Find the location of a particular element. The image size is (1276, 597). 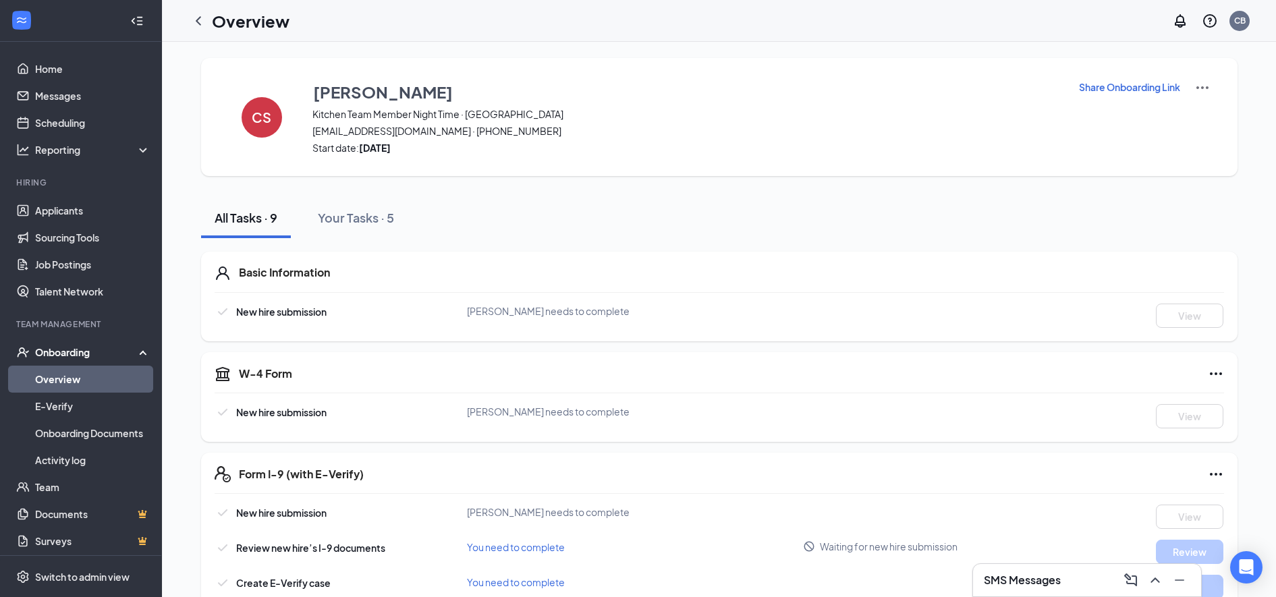

svg: Blocked is located at coordinates (809, 547).